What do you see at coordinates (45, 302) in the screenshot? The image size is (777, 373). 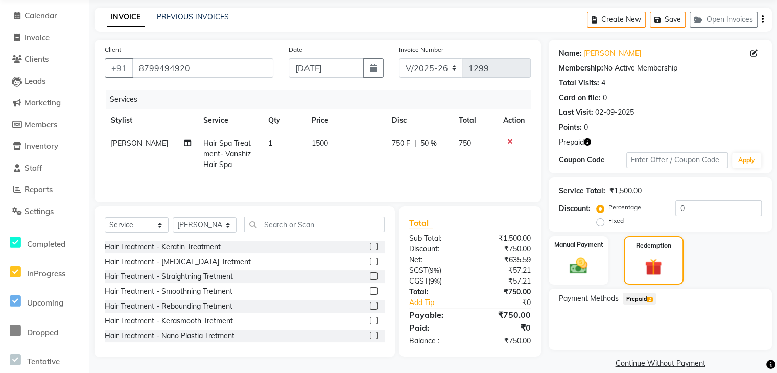 I see `span: Upcoming` at bounding box center [45, 302].